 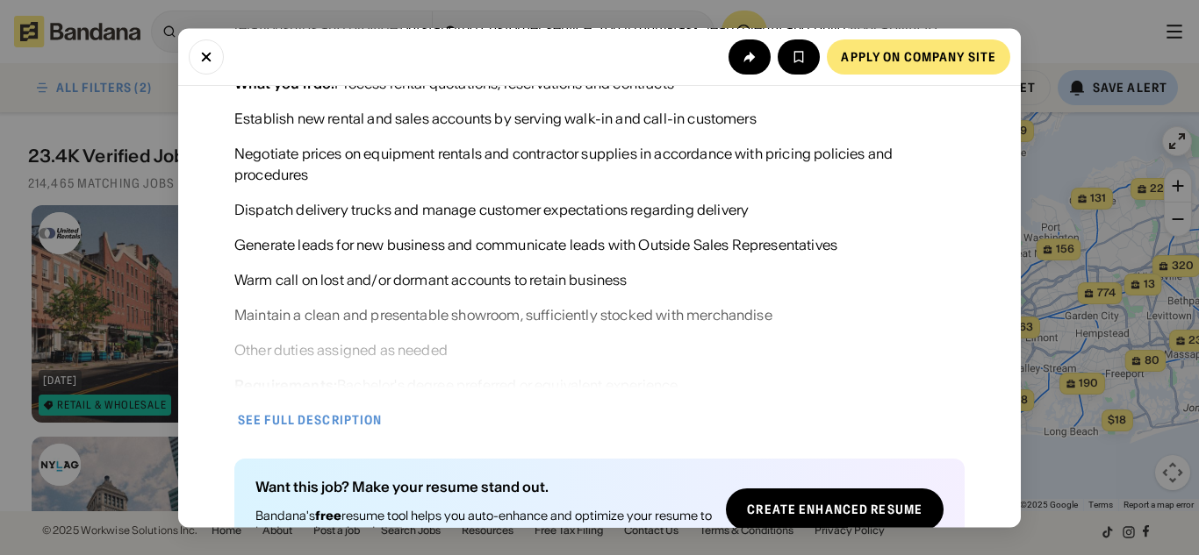 What do you see at coordinates (431, 280) in the screenshot?
I see `div: Warm call on lost and/or dormant accounts to retain business` at bounding box center [431, 280].